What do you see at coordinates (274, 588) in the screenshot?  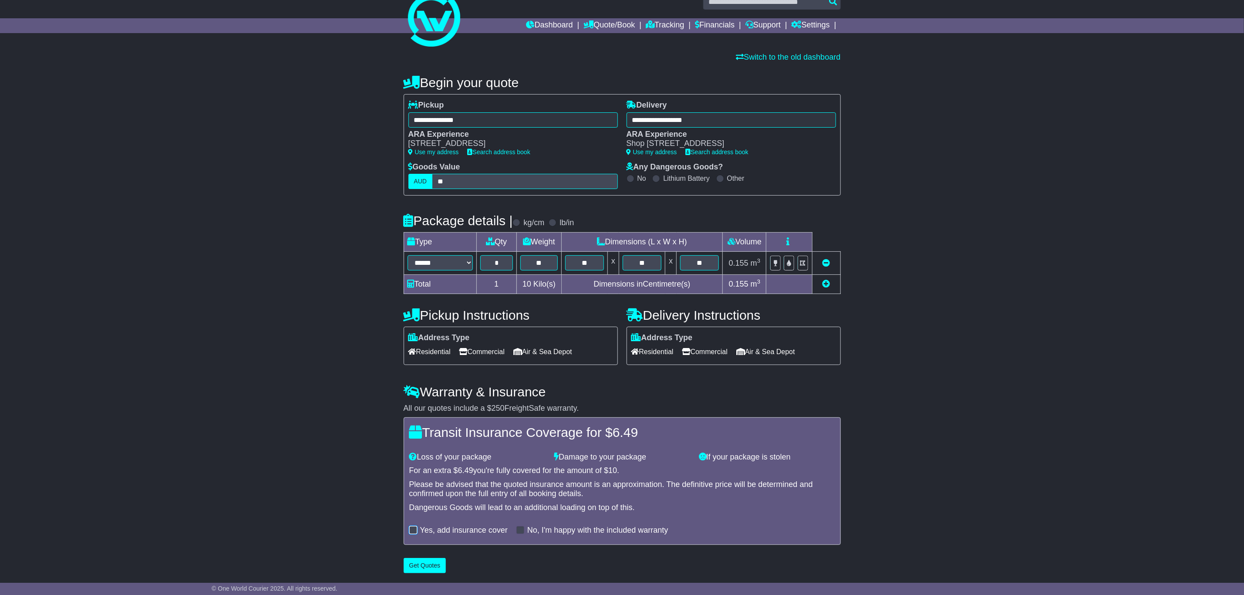 I see `span: © One World Courier 2025. All rights reserved.` at bounding box center [274, 588].